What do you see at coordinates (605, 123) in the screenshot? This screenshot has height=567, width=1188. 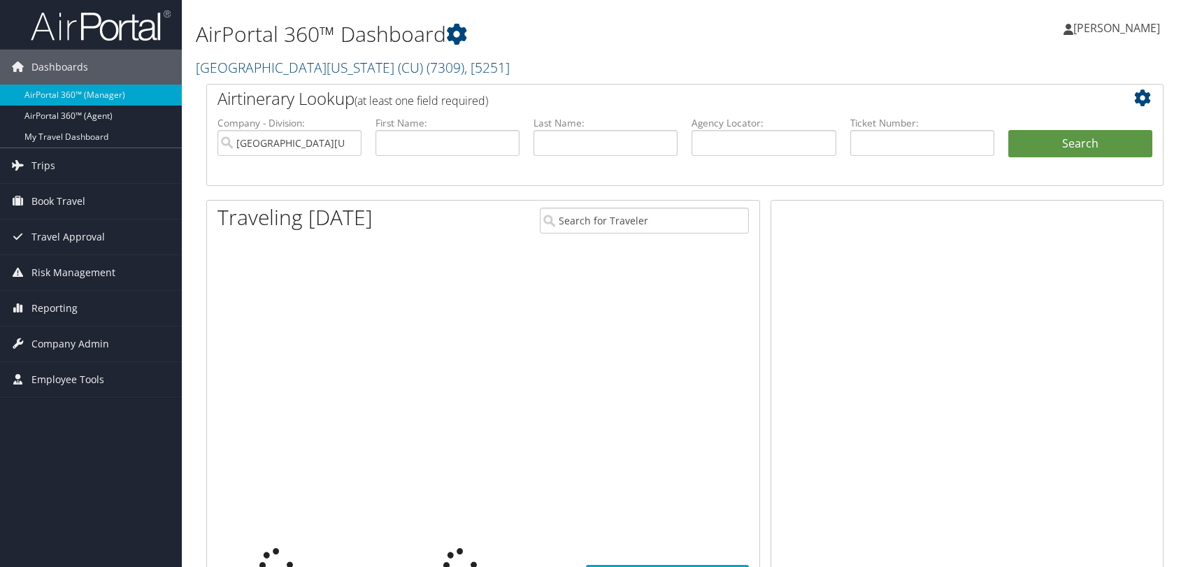 I see `label: Last Name:` at bounding box center [605, 123].